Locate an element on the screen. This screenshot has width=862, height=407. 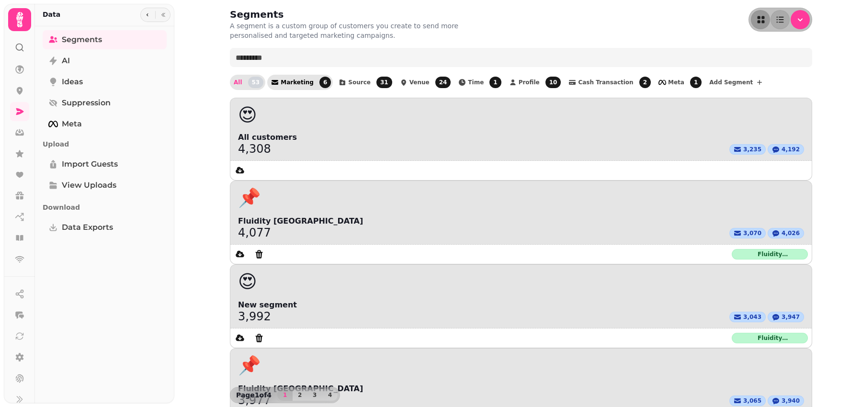
button: 2 is located at coordinates (300, 395).